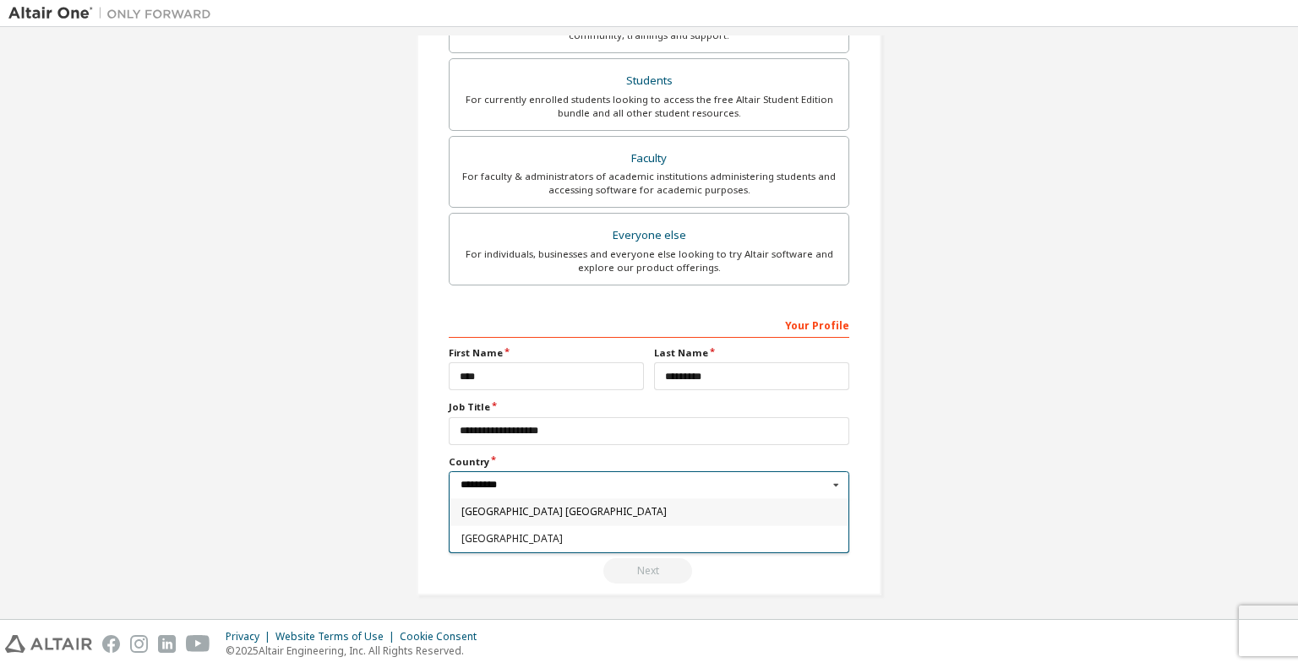  What do you see at coordinates (198, 644) in the screenshot?
I see `img: youtube.svg` at bounding box center [198, 644].